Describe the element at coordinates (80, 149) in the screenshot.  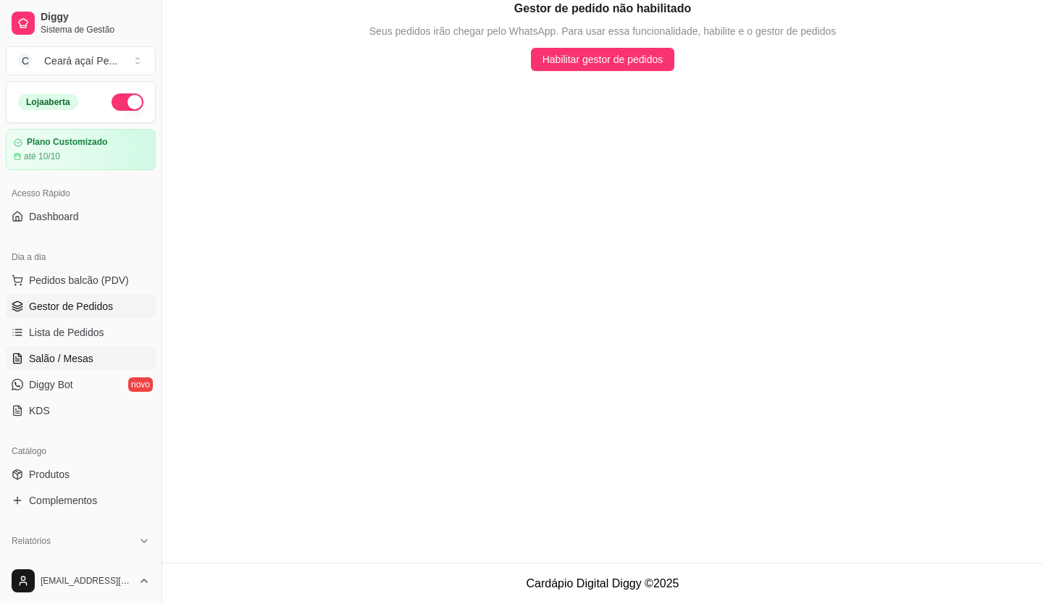
I see `a: Plano Customizadoaté 10/10` at that location.